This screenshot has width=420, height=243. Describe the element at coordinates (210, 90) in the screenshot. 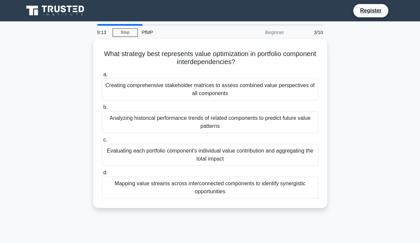

I see `div: Creating comprehensive stakeholder matrices to assess combined value perspectives of all components` at that location.